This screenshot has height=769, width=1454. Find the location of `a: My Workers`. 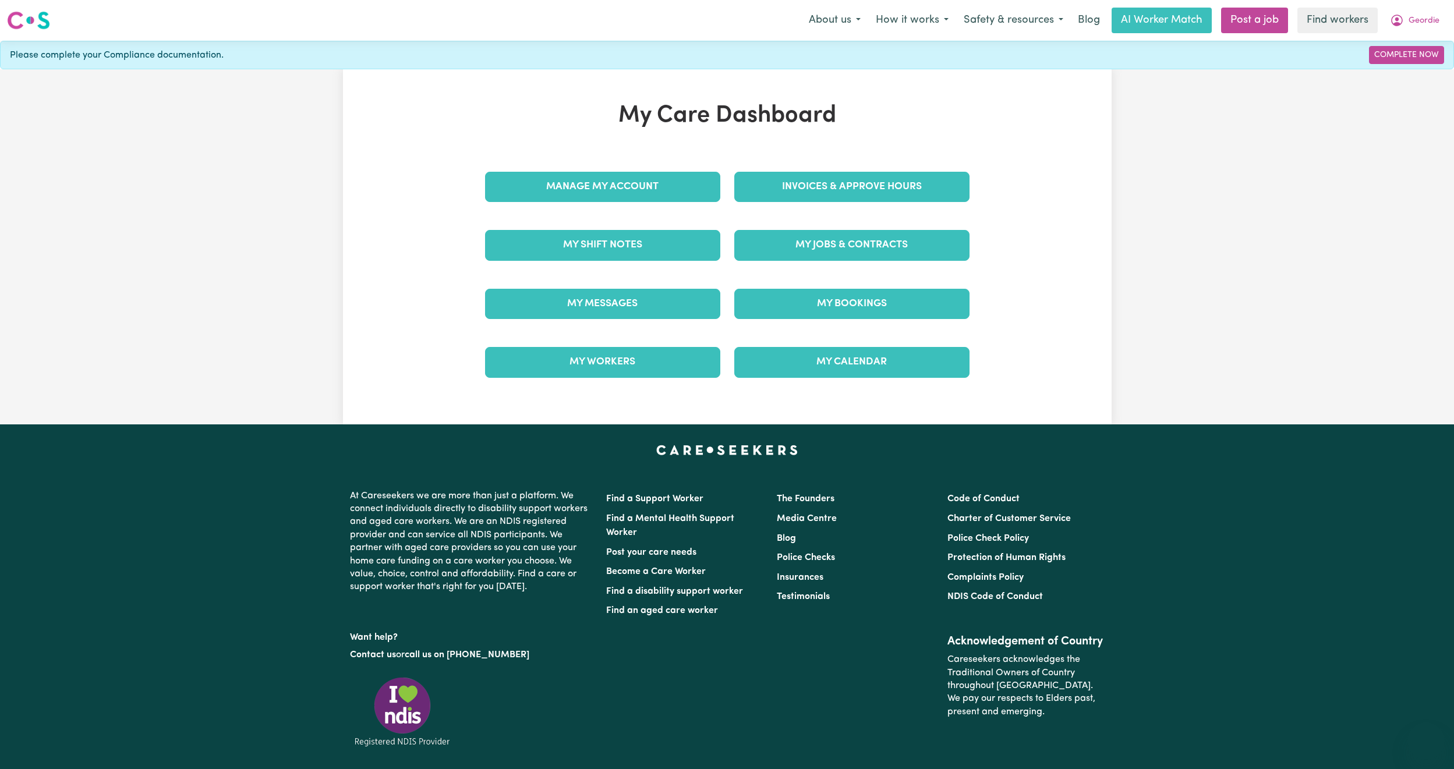

a: My Workers is located at coordinates (603, 362).